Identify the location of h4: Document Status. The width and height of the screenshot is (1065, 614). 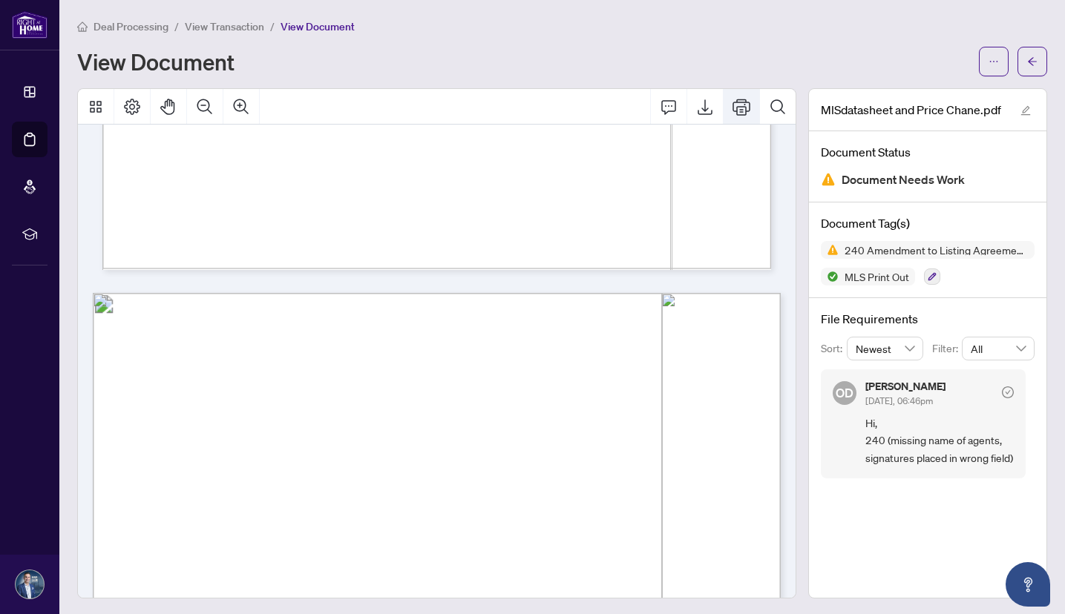
(928, 152).